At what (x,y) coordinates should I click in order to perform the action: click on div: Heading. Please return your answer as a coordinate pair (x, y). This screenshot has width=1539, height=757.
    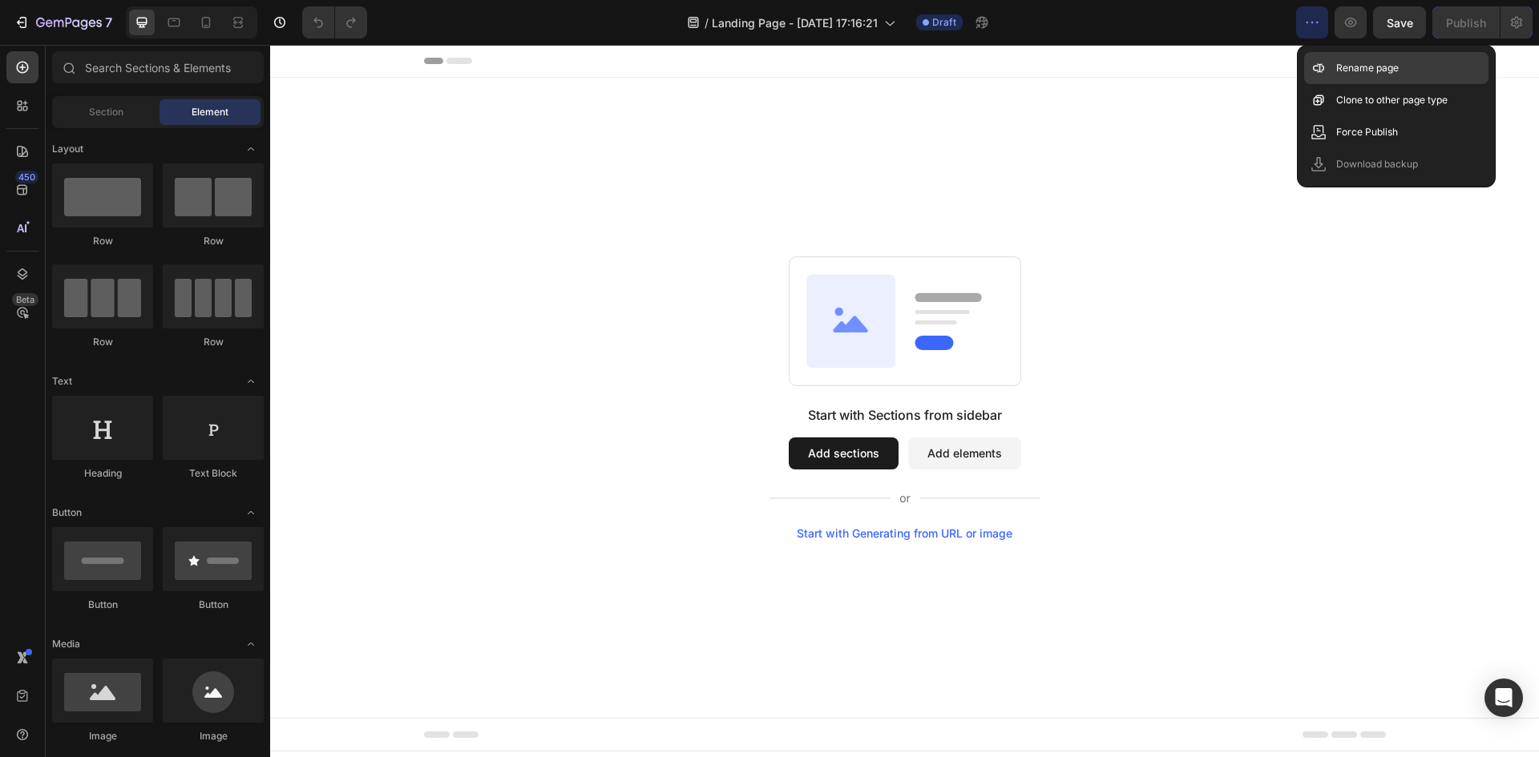
    Looking at the image, I should click on (103, 474).